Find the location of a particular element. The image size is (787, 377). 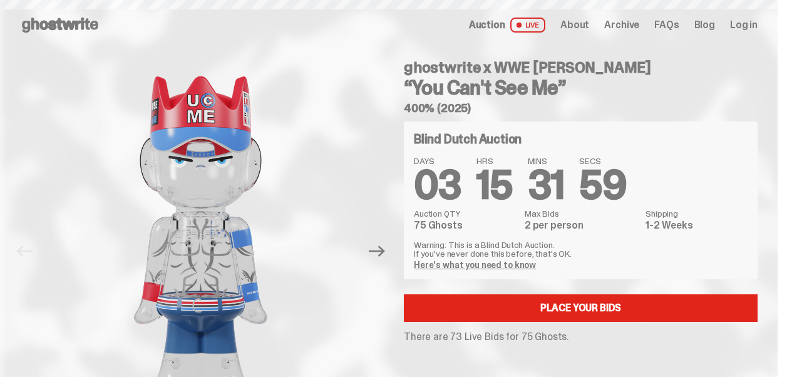

a: FAQs is located at coordinates (666, 25).